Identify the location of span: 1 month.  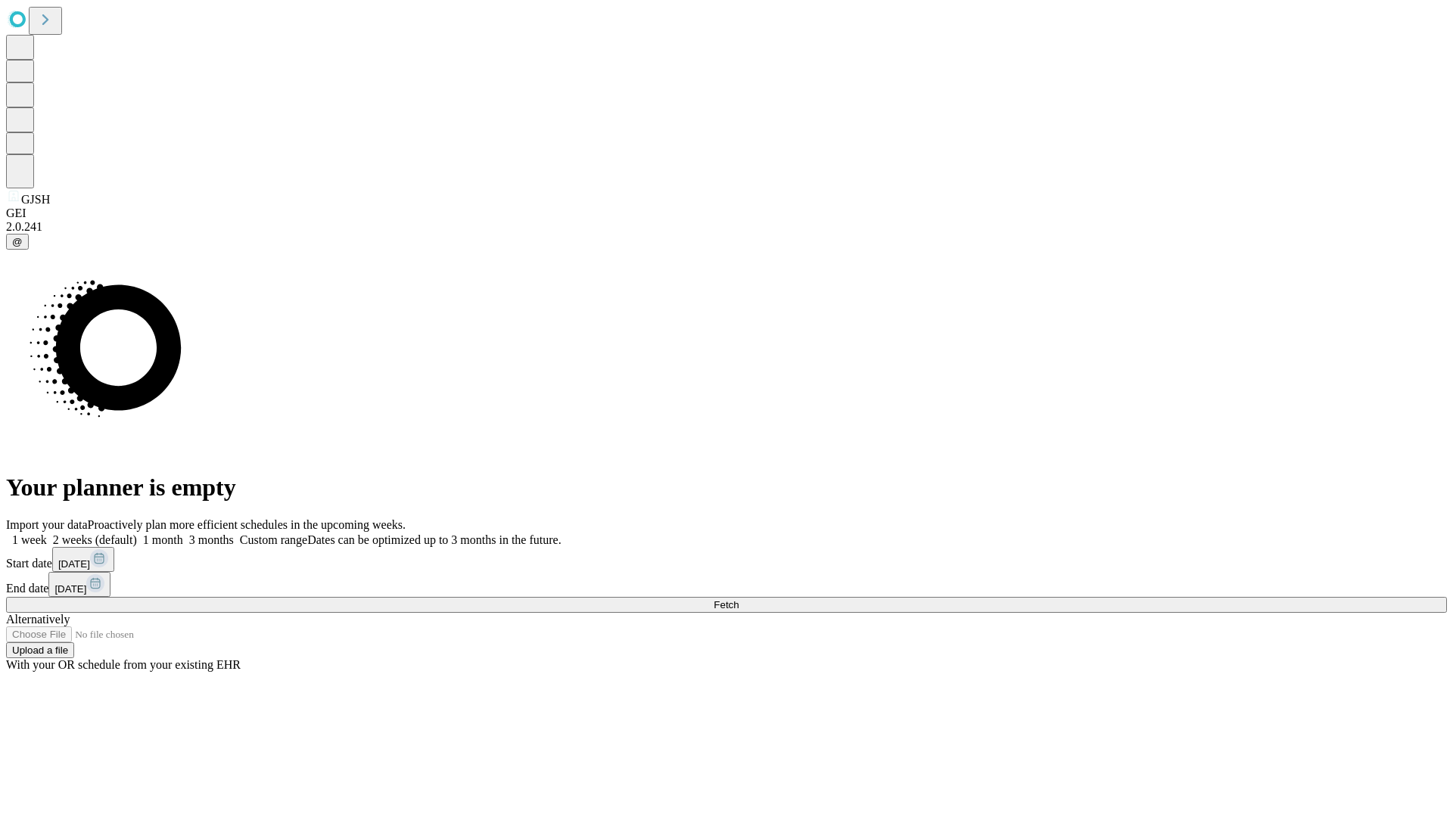
(163, 540).